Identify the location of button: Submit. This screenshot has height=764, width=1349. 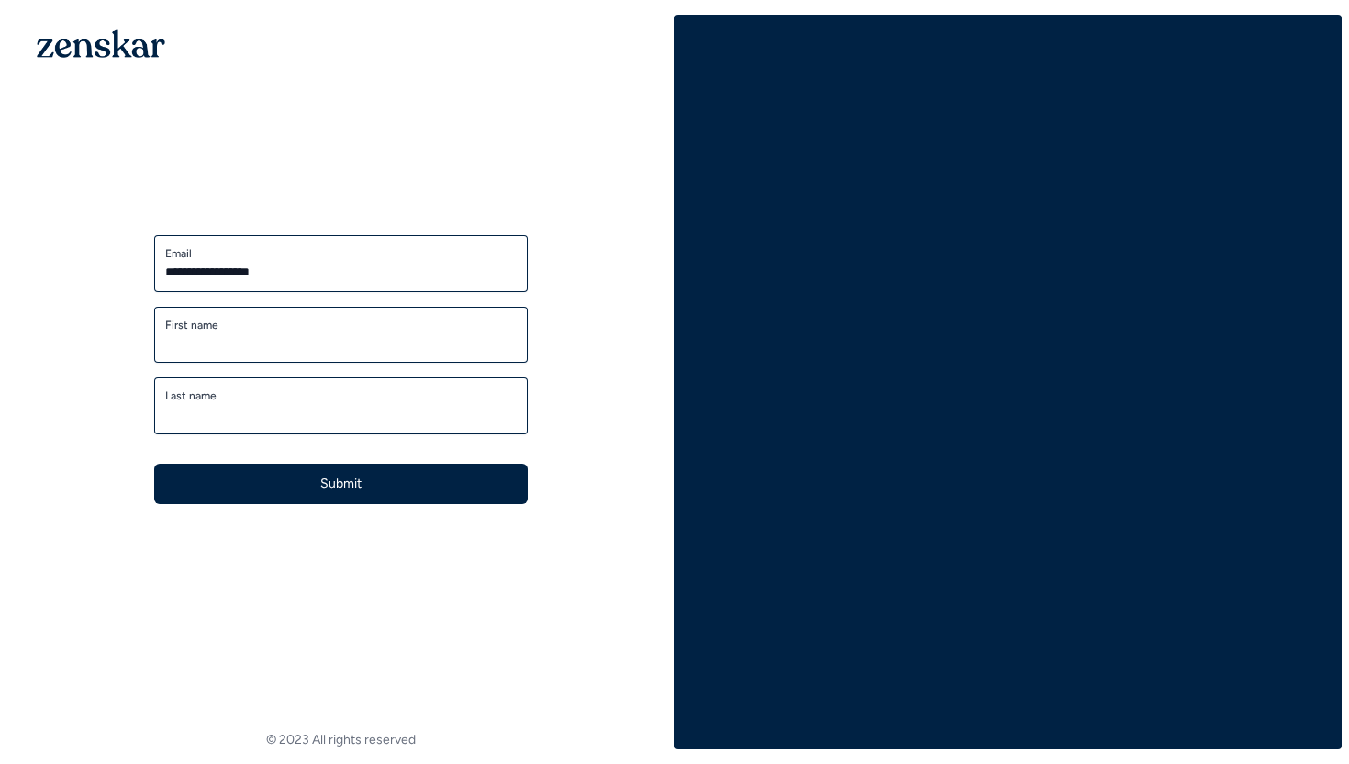
(341, 484).